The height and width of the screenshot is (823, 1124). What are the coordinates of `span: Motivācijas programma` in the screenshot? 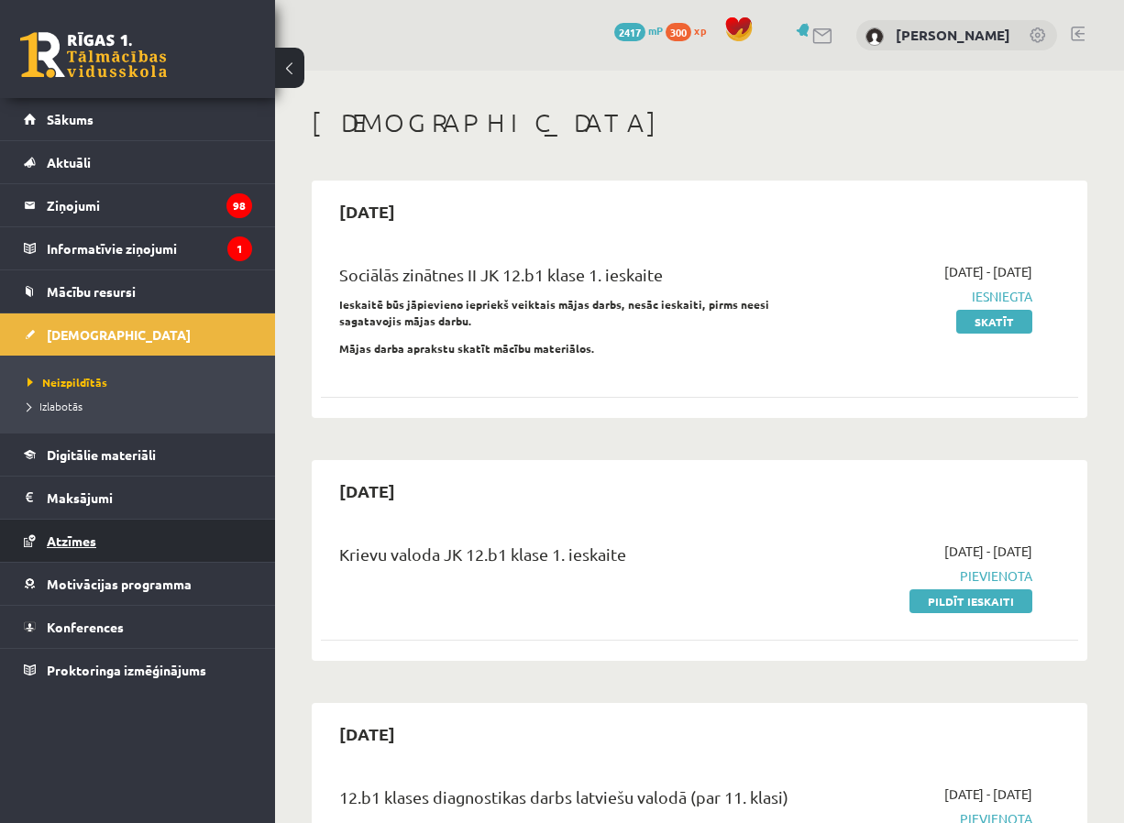 It's located at (119, 584).